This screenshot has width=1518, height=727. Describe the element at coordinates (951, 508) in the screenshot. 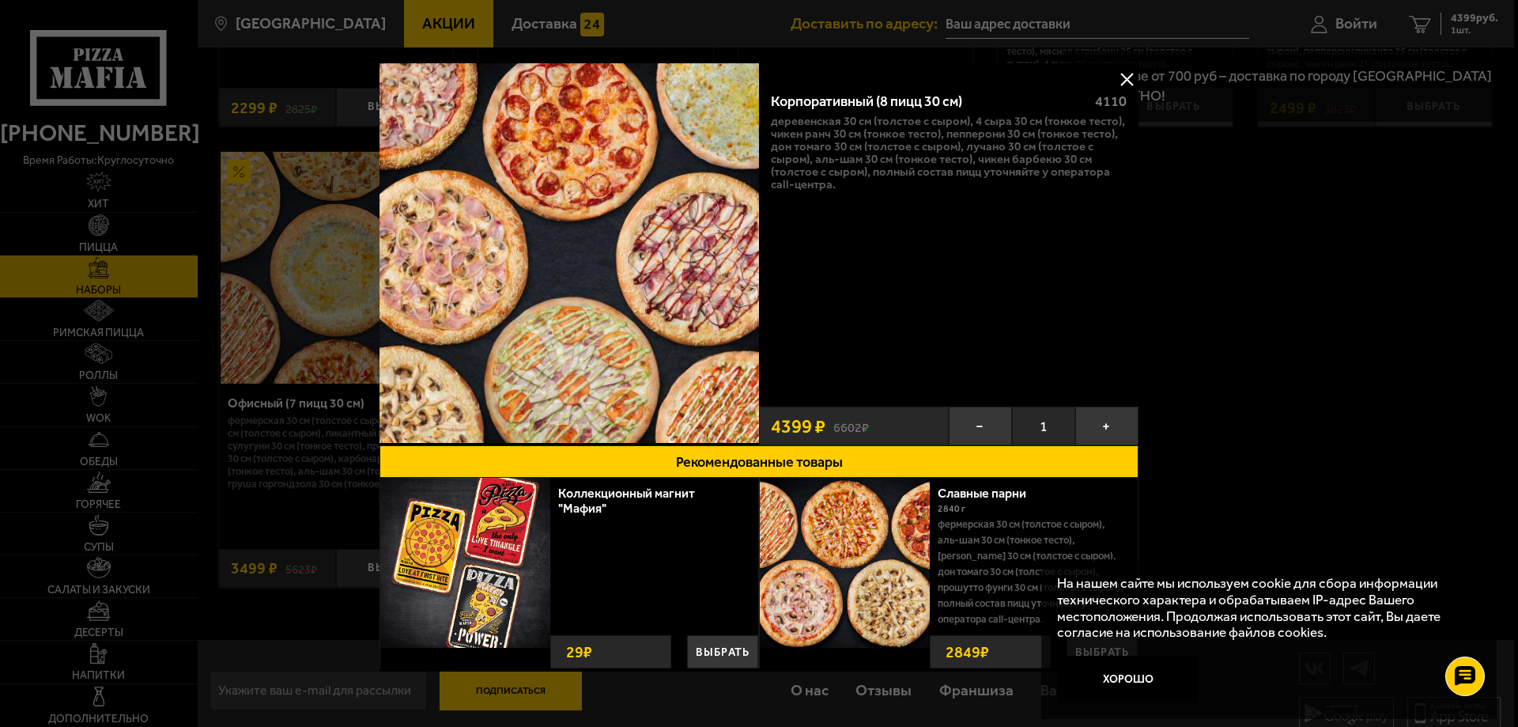

I see `span: 2840 г` at that location.